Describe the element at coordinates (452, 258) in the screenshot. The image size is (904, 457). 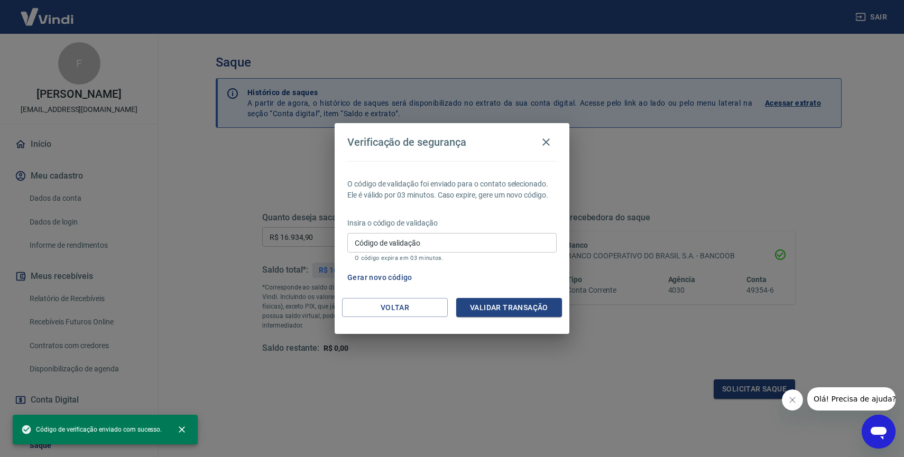
I see `p: O código expira em 03 minutos.` at that location.